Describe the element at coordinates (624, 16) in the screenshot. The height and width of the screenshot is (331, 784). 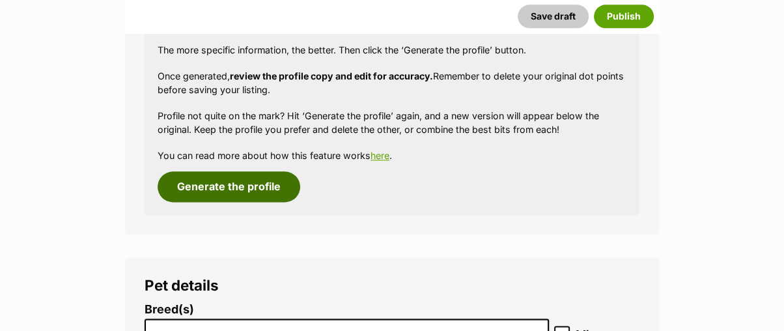
I see `button: Publish` at that location.